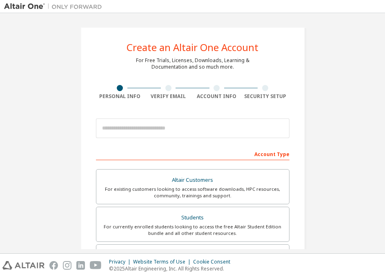 Image resolution: width=385 pixels, height=277 pixels. I want to click on img: Altair One, so click(55, 7).